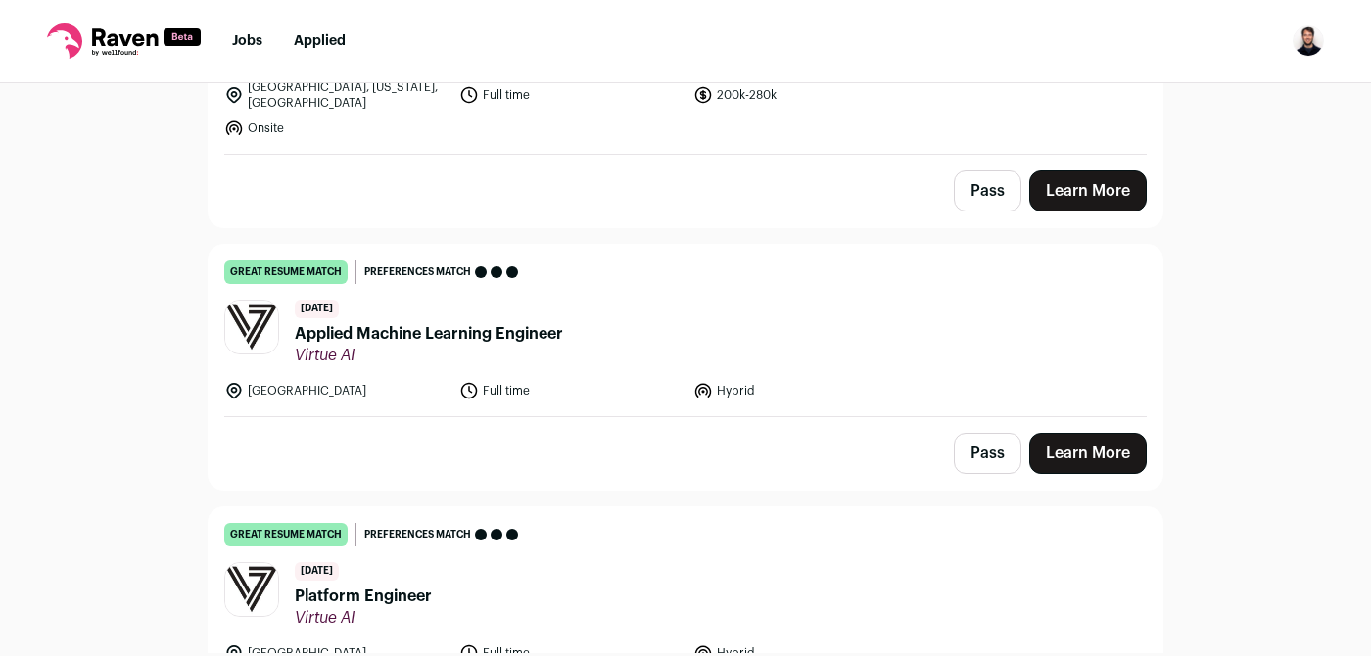  I want to click on li: Hybrid, so click(805, 391).